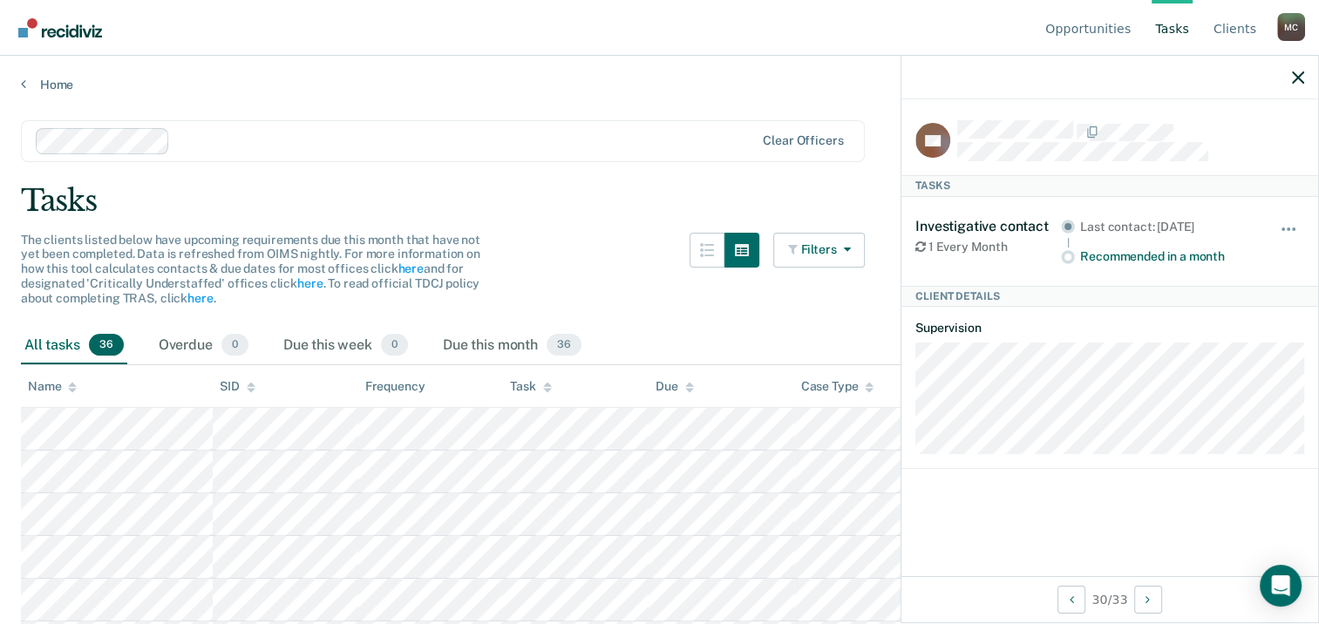 The width and height of the screenshot is (1319, 624). What do you see at coordinates (60, 28) in the screenshot?
I see `img: Recidiviz` at bounding box center [60, 28].